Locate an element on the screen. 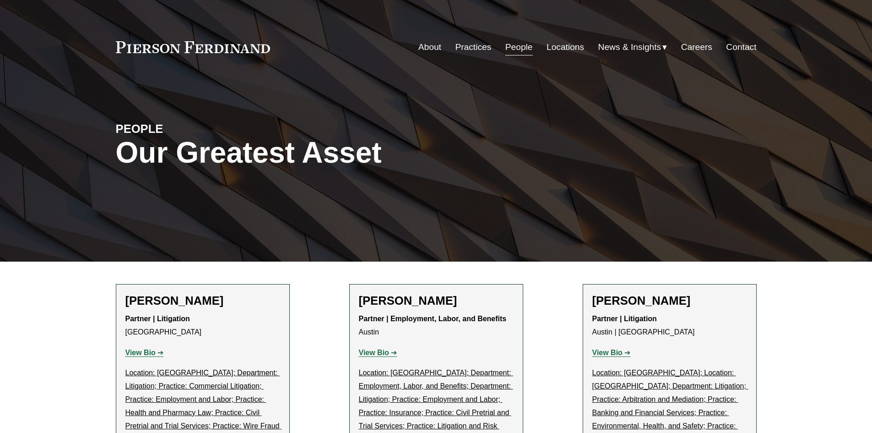 Image resolution: width=872 pixels, height=433 pixels. span: News & Insights is located at coordinates (630, 47).